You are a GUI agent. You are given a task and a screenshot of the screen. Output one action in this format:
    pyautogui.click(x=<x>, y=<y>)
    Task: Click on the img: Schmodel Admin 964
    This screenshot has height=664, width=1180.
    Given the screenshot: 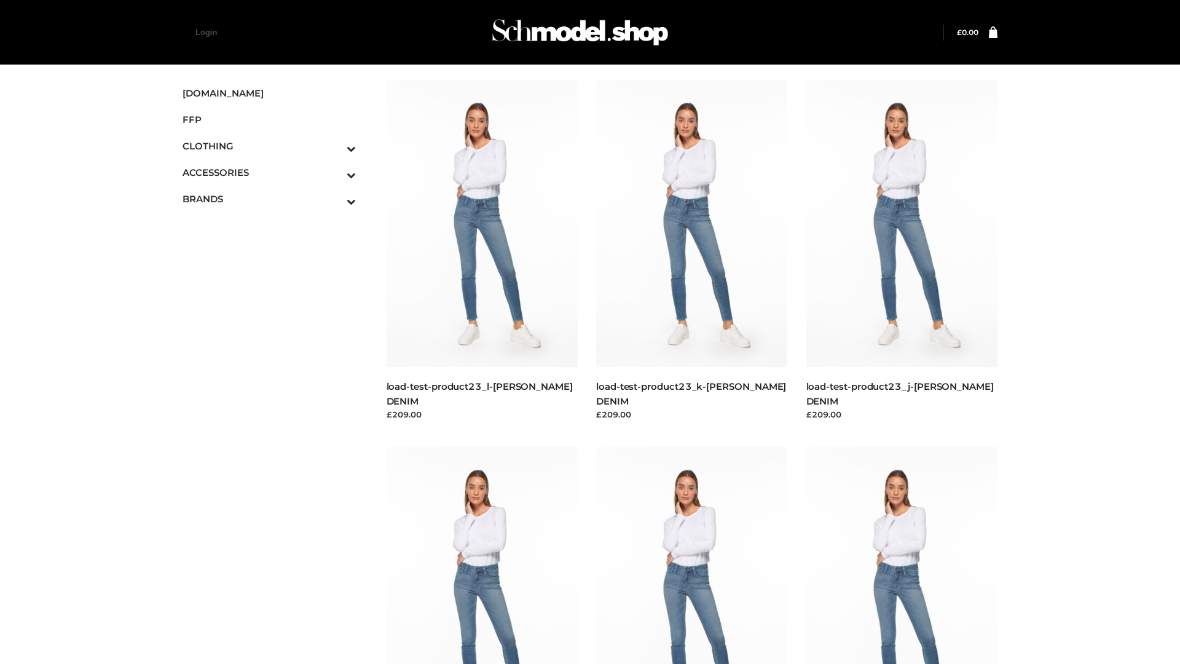 What is the action you would take?
    pyautogui.click(x=580, y=32)
    